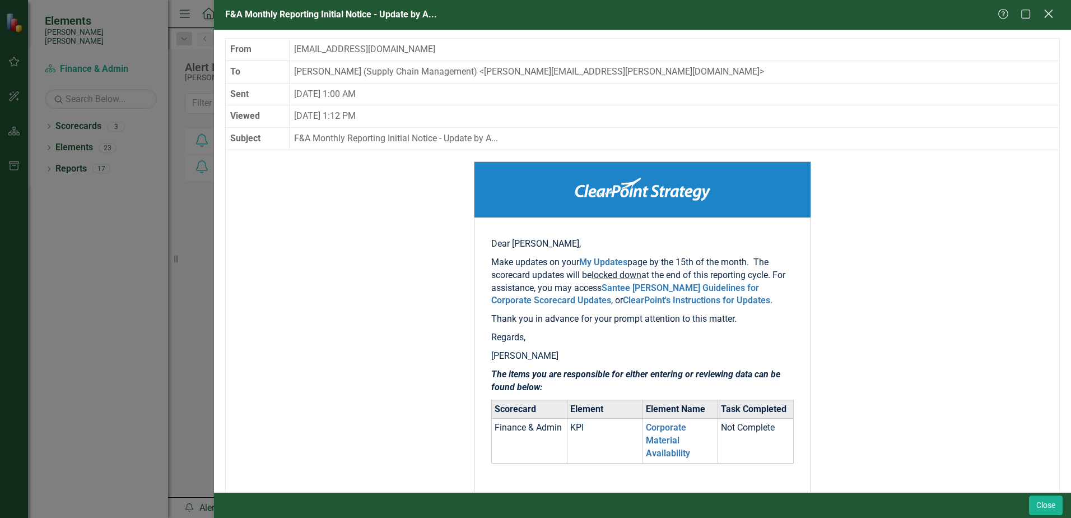  Describe the element at coordinates (643, 281) in the screenshot. I see `p: Make updates on your page by the 15th of the month. The scorecard updates will be at the end of t...` at that location.